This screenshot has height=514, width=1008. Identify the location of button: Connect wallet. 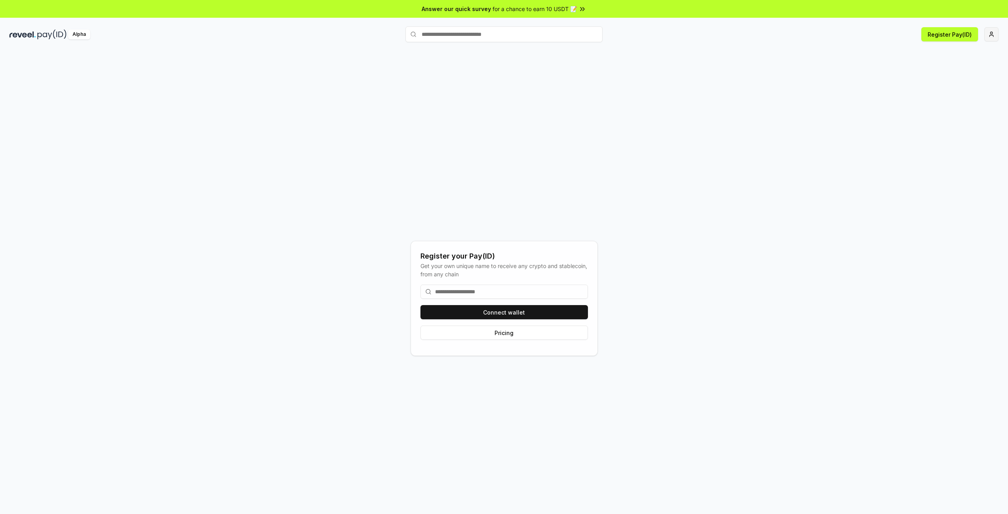
(504, 312).